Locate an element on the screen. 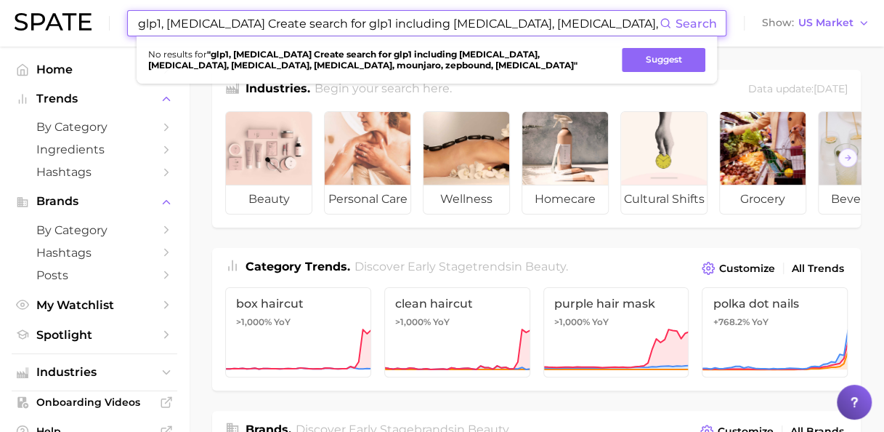  a: Spotlight is located at coordinates (94, 334).